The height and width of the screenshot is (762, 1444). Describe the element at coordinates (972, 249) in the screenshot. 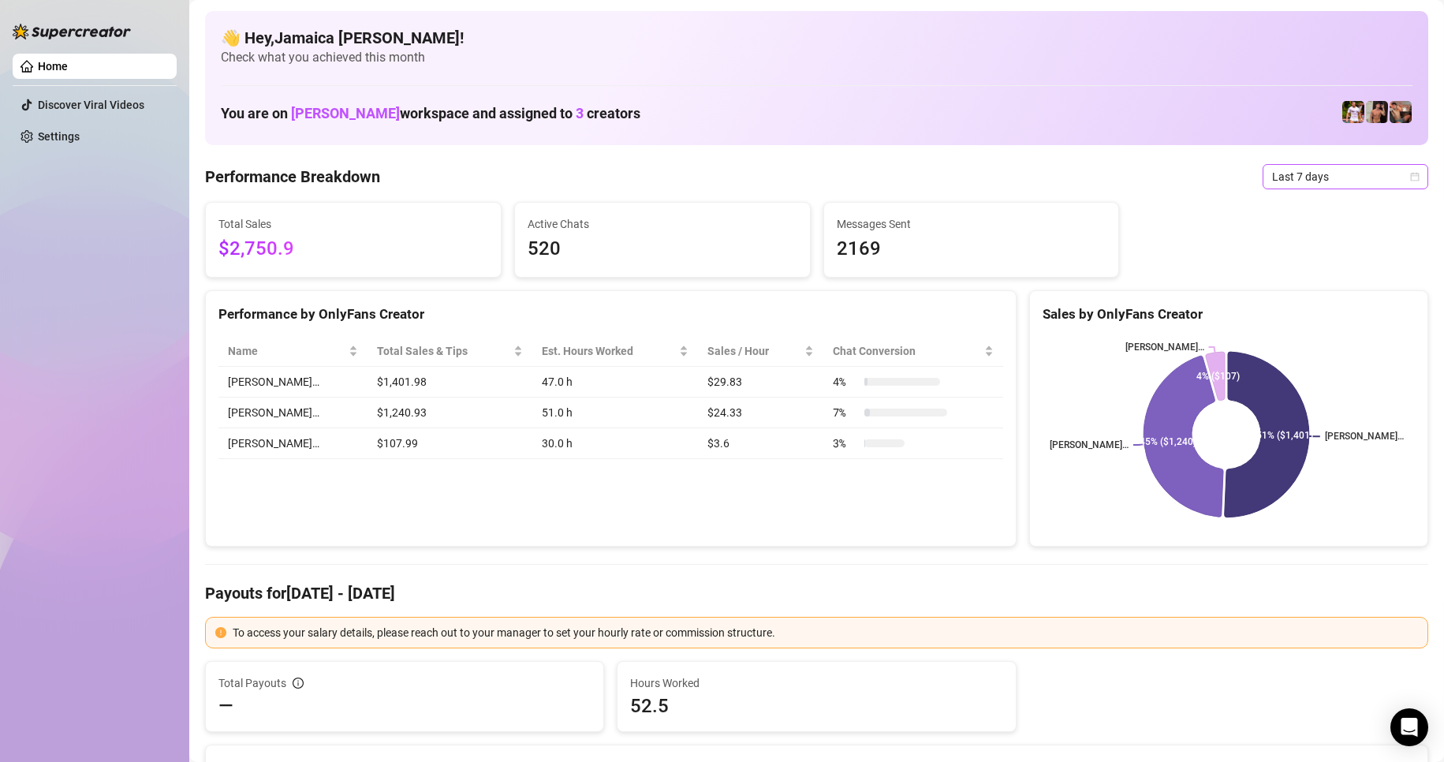

I see `span: 2169` at that location.